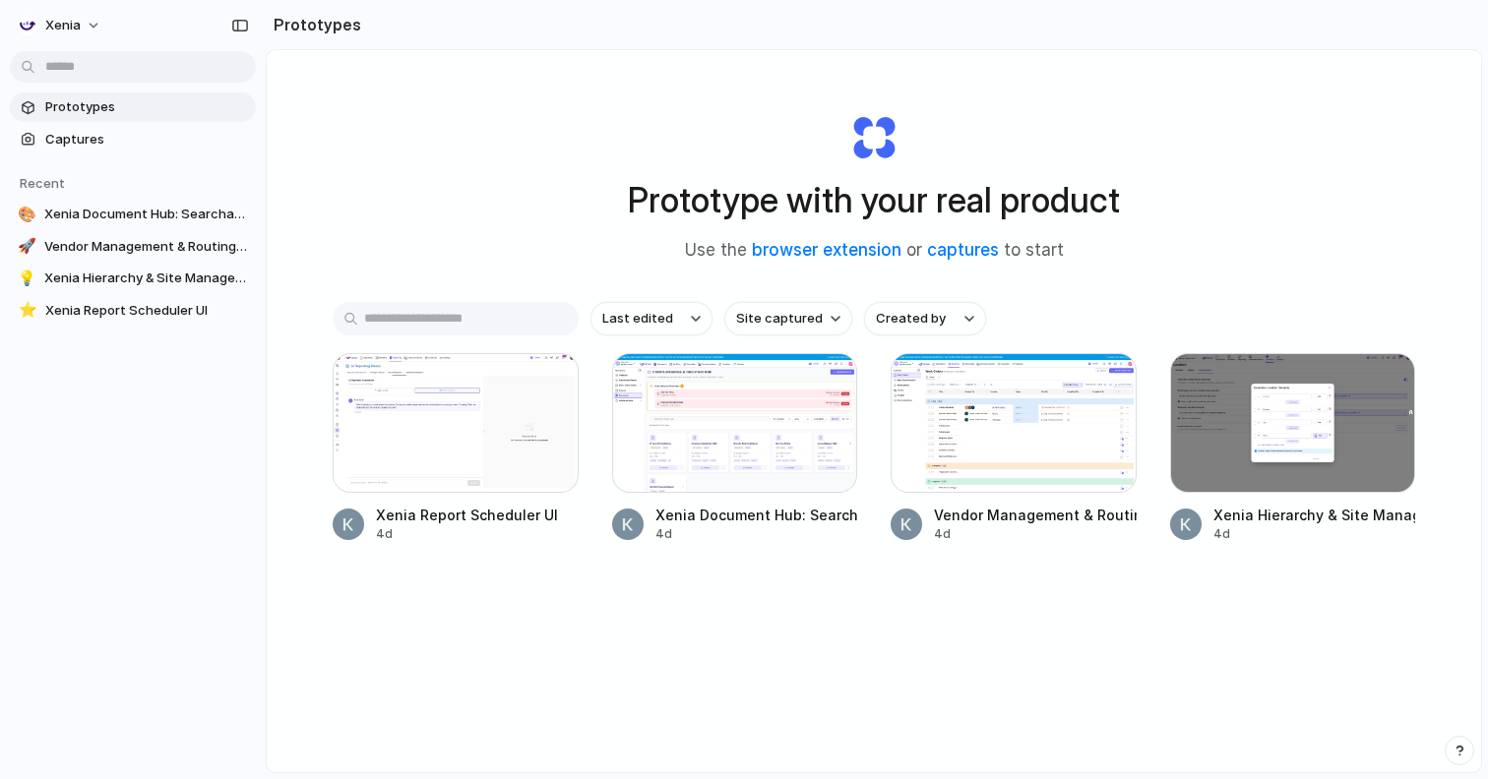 The height and width of the screenshot is (779, 1488). What do you see at coordinates (735, 448) in the screenshot?
I see `a: Xenia Document Hub: Searchable, Role-Based AccessXenia Document Hub: Searchable, Role-Based Access4d` at bounding box center [735, 448].